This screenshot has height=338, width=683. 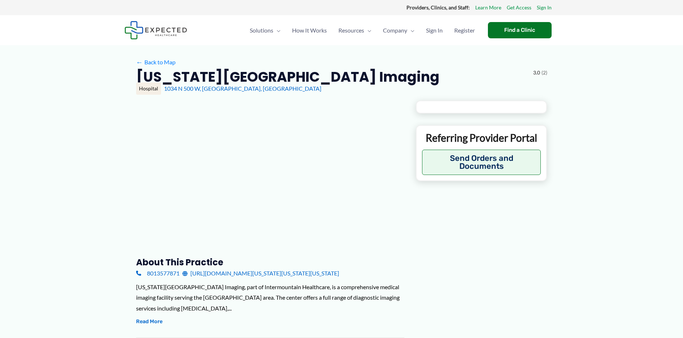 I want to click on span: 3.0, so click(x=536, y=73).